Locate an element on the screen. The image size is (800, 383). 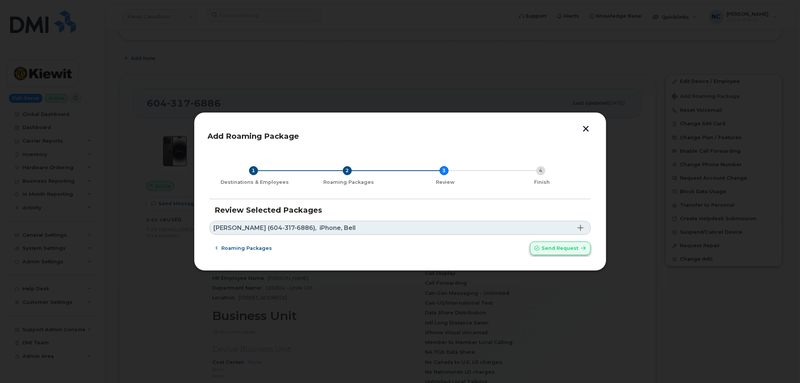
div: 1 is located at coordinates (254, 171).